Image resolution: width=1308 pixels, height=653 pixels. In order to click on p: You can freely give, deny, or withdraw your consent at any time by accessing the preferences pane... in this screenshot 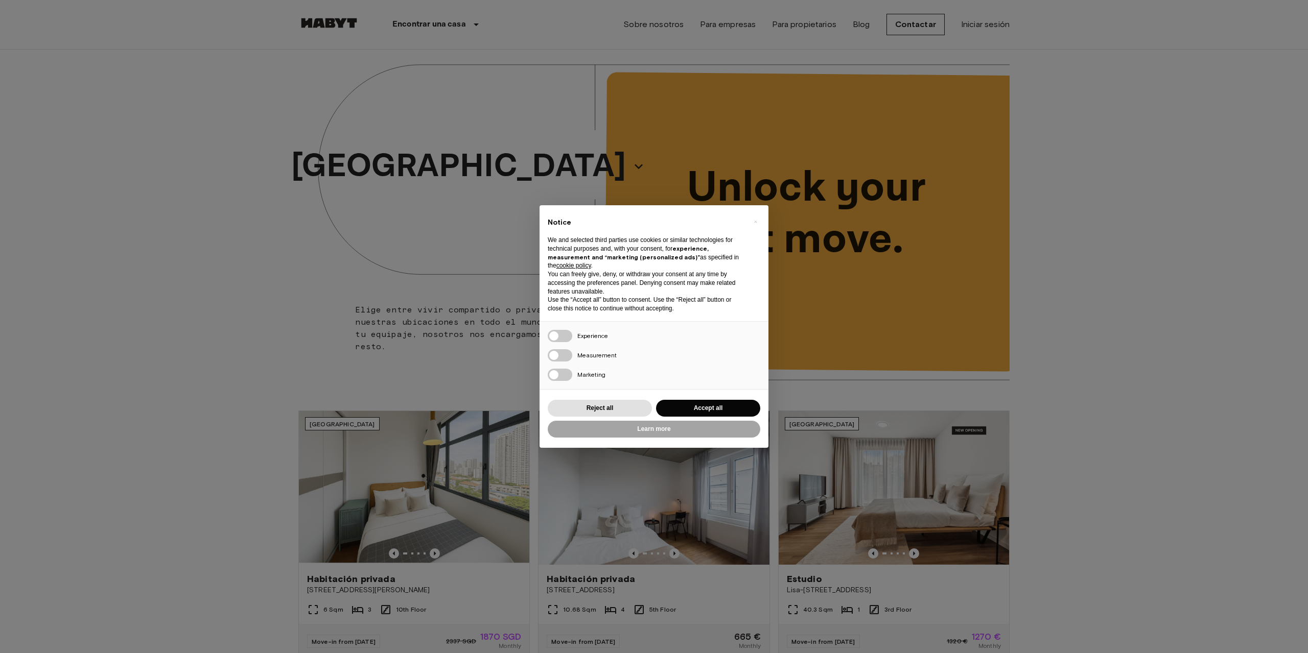, I will do `click(646, 283)`.